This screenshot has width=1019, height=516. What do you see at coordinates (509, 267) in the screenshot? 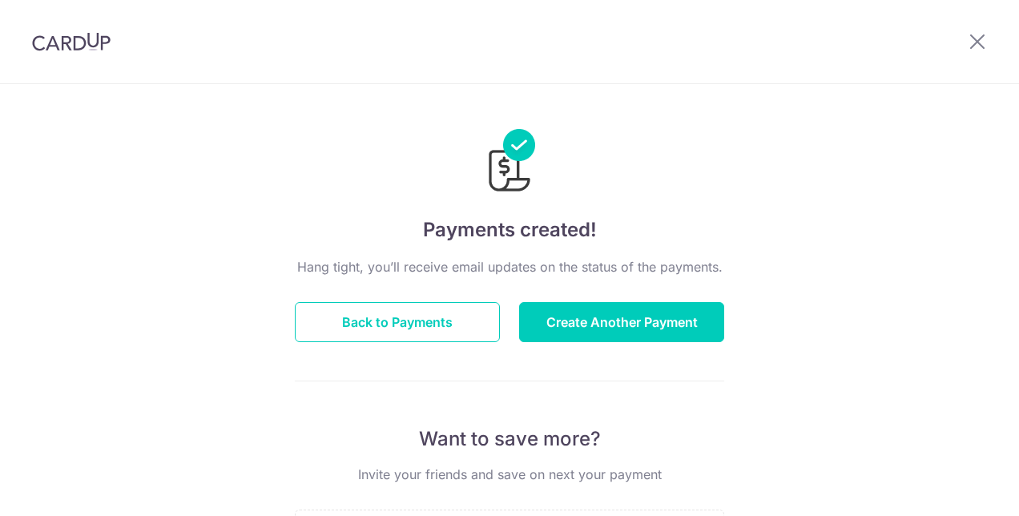
I see `p: Hang tight, you’ll receive email updates on the status of the payments.` at bounding box center [509, 267].